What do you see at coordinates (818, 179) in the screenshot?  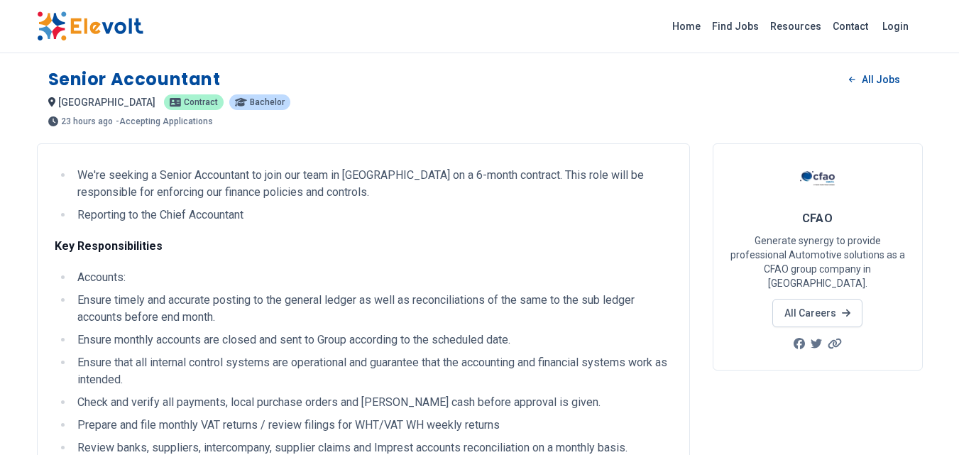 I see `img: CFAO` at bounding box center [818, 179].